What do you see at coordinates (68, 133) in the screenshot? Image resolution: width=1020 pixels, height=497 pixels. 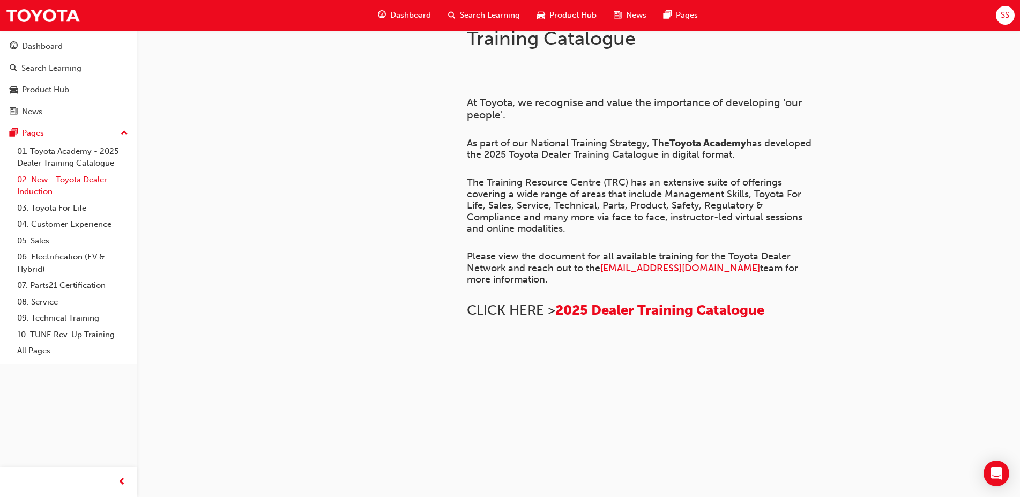 I see `button: Pages` at bounding box center [68, 133].